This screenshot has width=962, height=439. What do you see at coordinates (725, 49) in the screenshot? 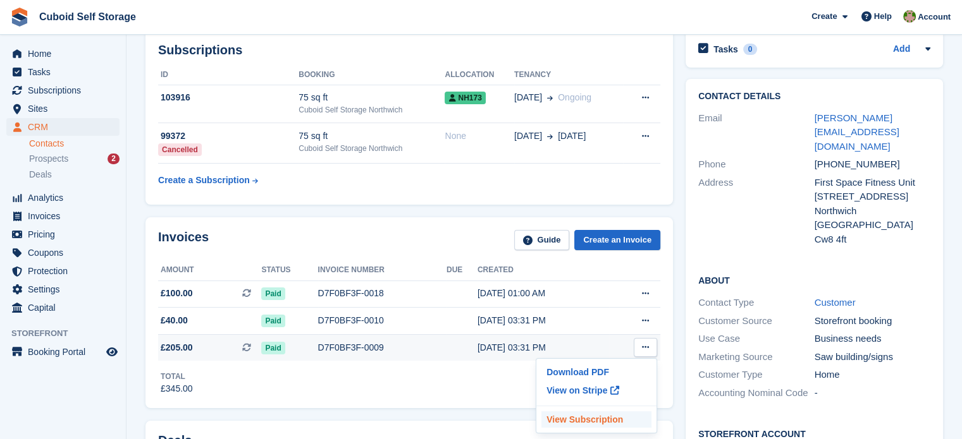
I see `h2: Tasks` at bounding box center [725, 49].